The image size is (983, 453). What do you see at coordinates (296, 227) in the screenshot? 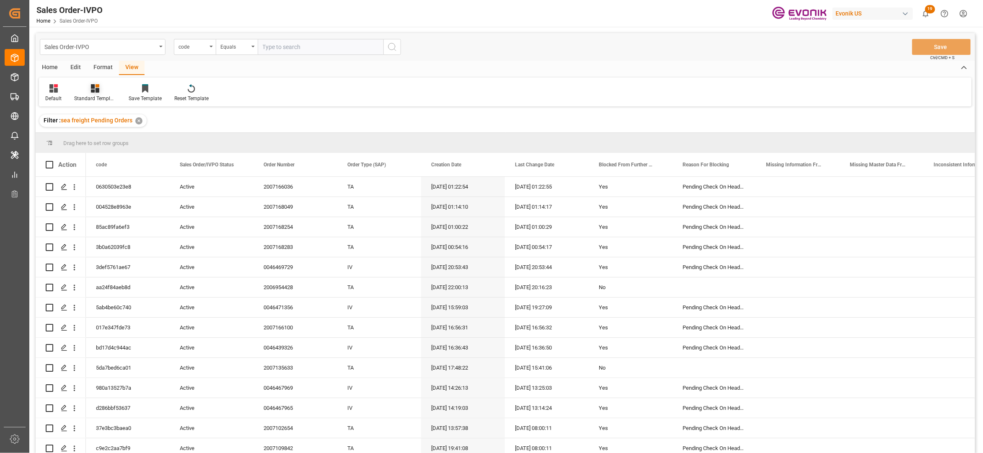
I see `div: 2007168254` at bounding box center [296, 227].